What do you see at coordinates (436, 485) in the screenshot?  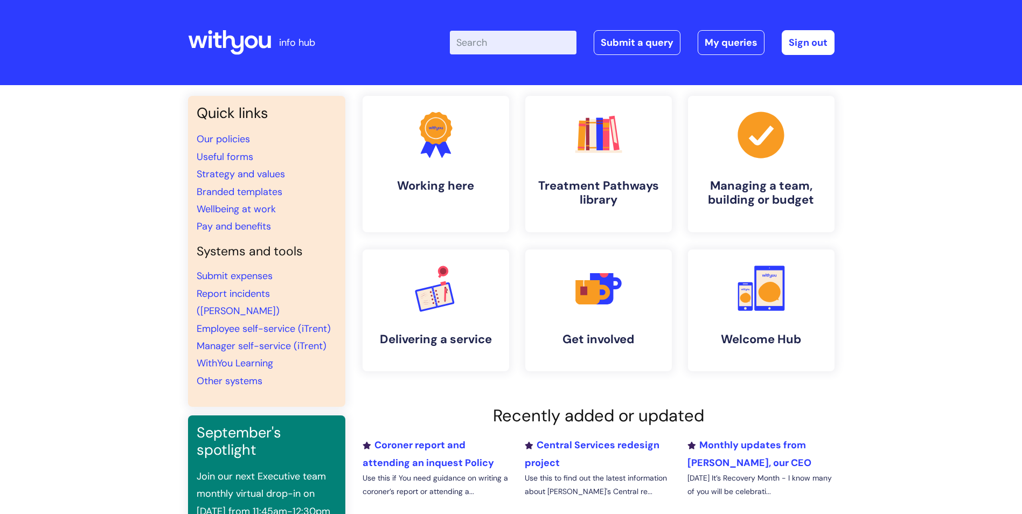 I see `p: Use this if You need guidance on writing a coroner’s report or attending a...` at bounding box center [436, 485].